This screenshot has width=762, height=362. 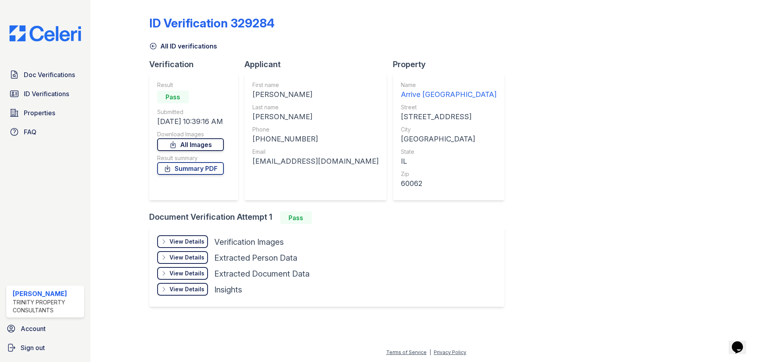 What do you see at coordinates (191, 168) in the screenshot?
I see `a: Summary PDF` at bounding box center [191, 168].